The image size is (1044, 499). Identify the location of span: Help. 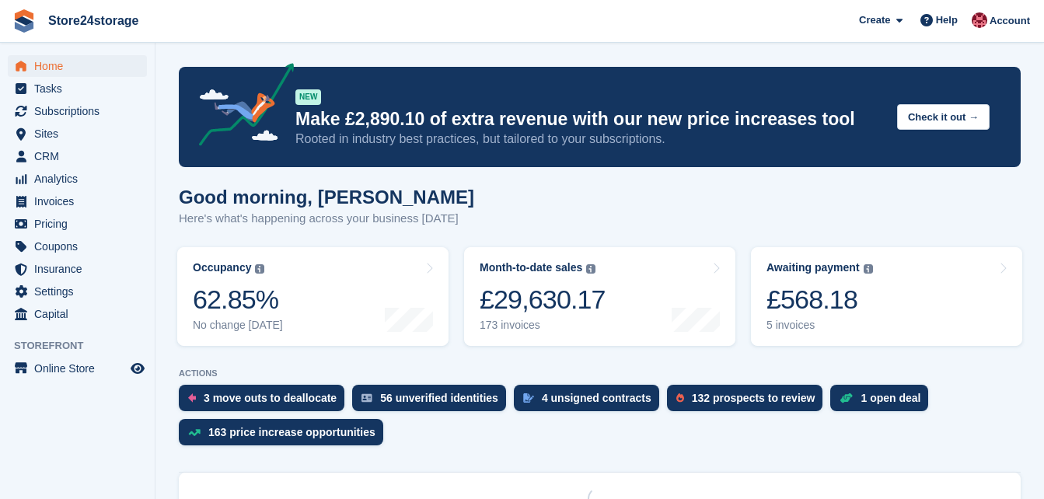
(947, 20).